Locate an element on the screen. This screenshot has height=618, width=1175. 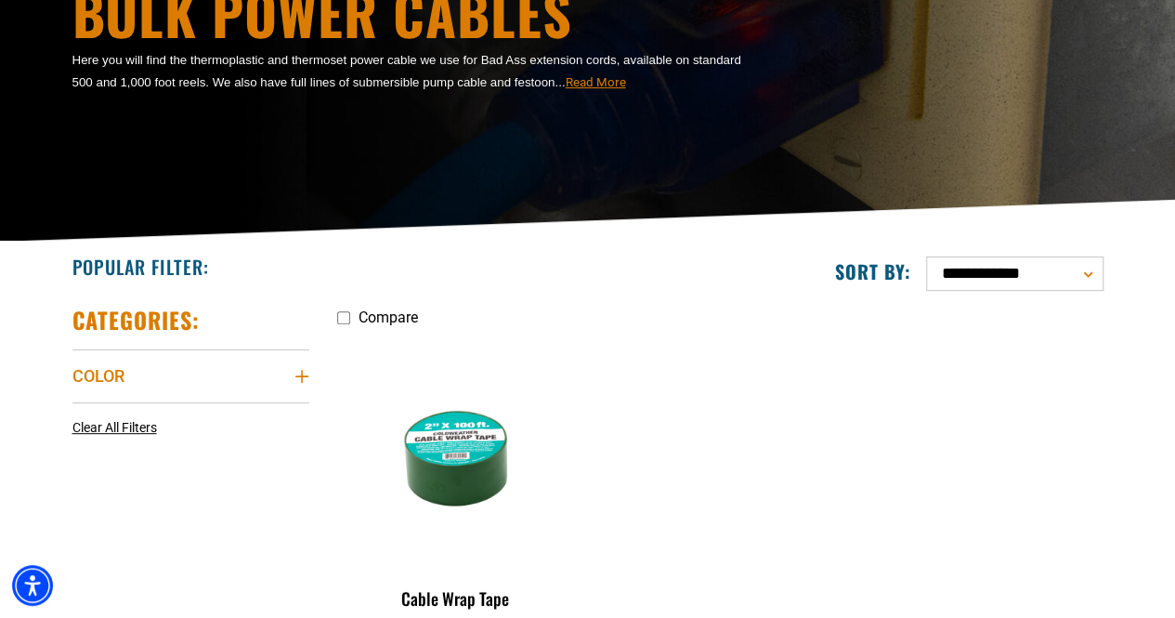
span: Color is located at coordinates (98, 375).